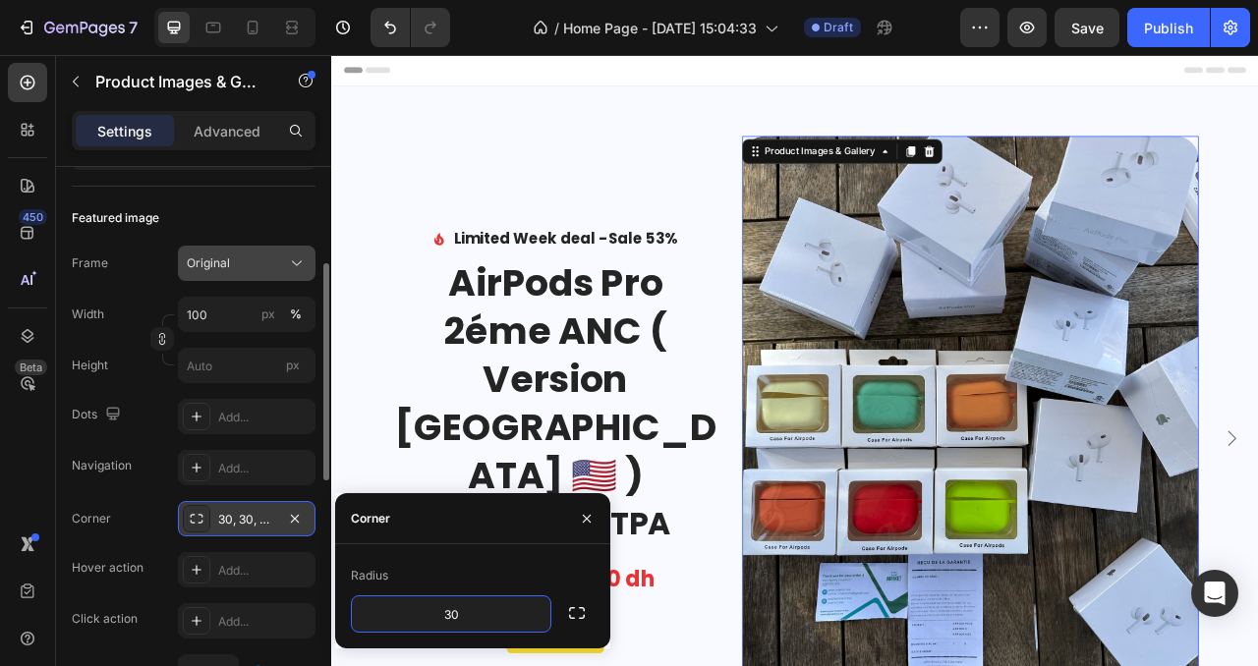 Image resolution: width=1258 pixels, height=666 pixels. I want to click on p: Advanced, so click(227, 131).